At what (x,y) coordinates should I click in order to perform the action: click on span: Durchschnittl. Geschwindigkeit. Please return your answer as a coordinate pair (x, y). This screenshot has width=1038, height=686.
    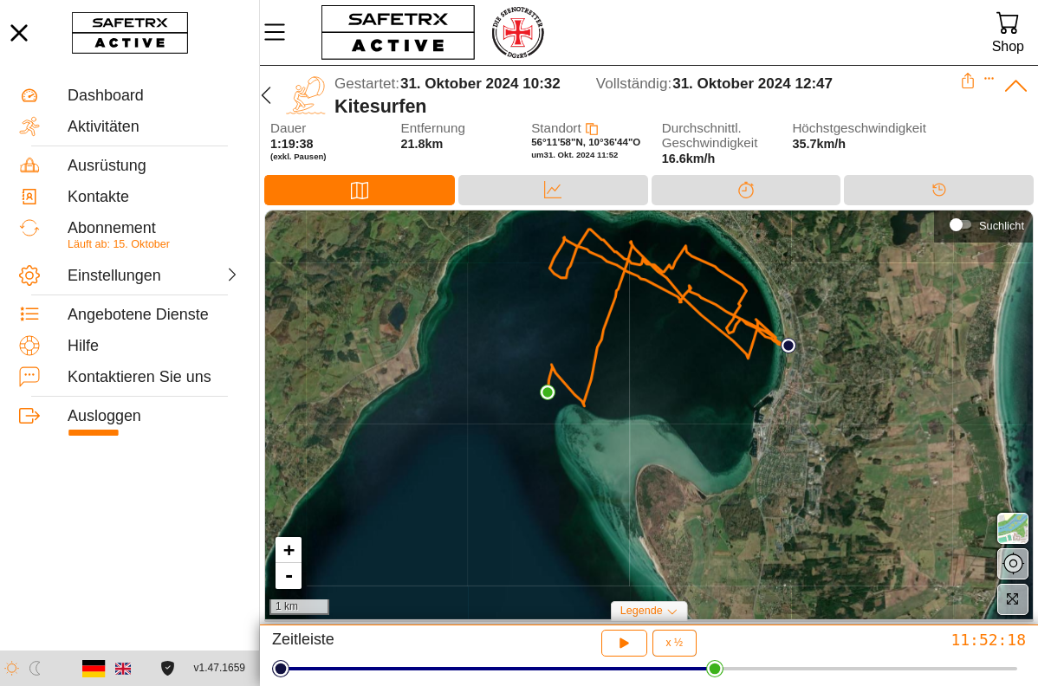
    Looking at the image, I should click on (717, 135).